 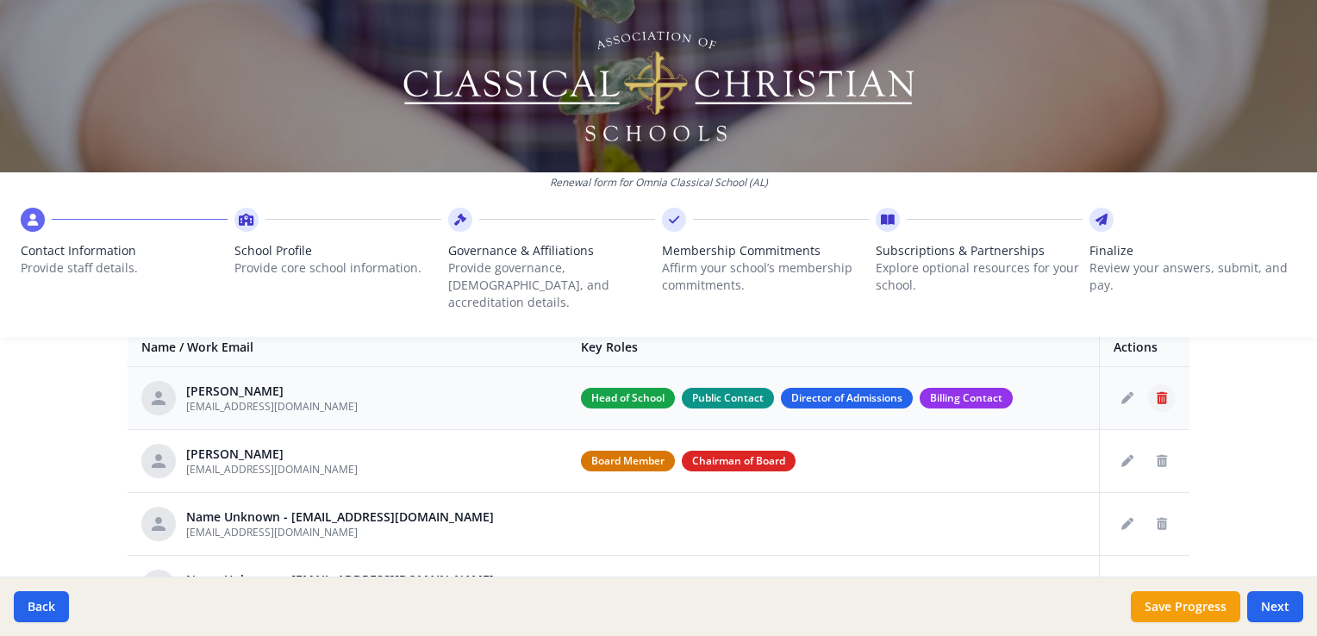 I want to click on span: Head of School, so click(x=627, y=398).